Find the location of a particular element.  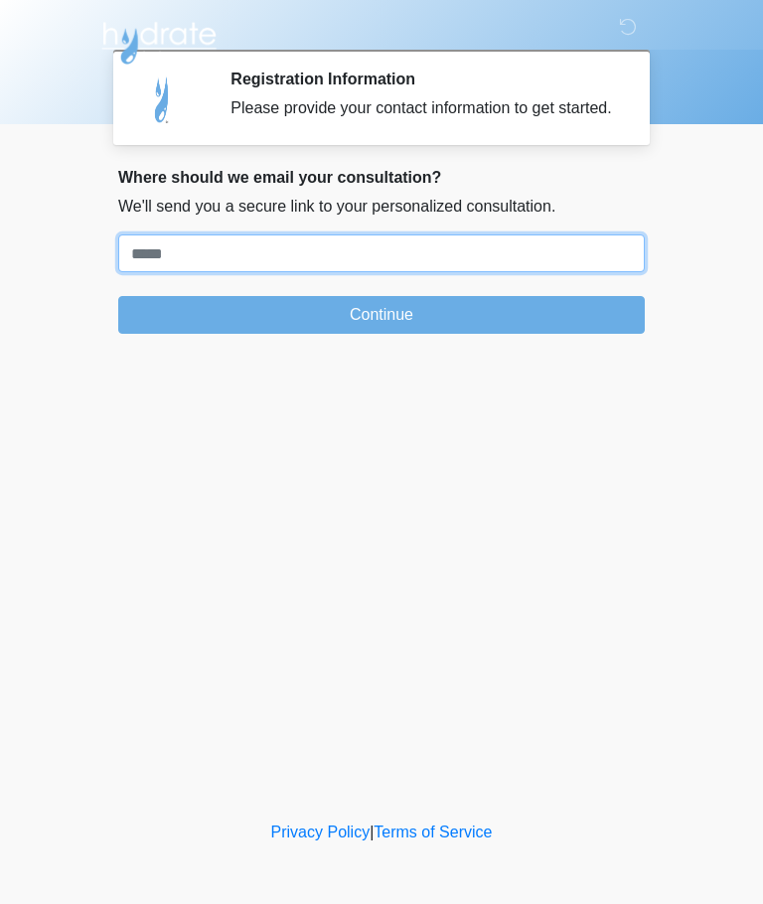

a: Terms of Service is located at coordinates (432, 831).